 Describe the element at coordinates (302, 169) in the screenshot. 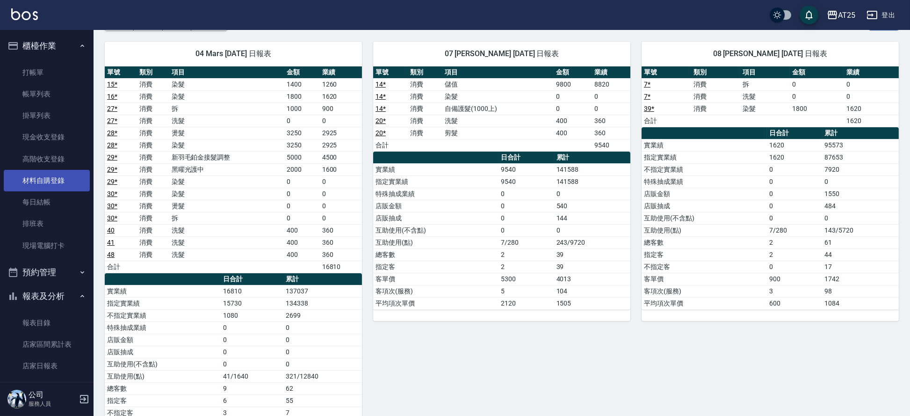

I see `td: 2000` at that location.